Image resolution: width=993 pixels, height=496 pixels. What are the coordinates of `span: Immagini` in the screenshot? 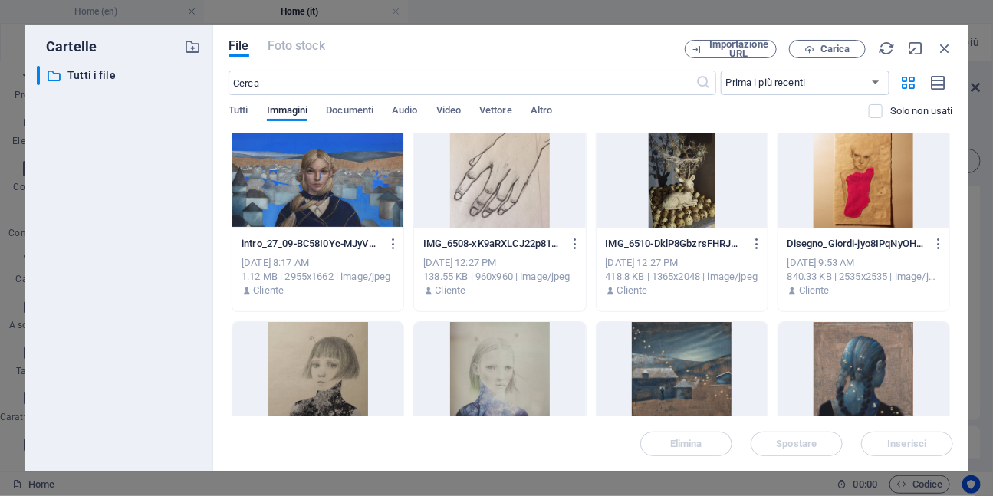 It's located at (288, 112).